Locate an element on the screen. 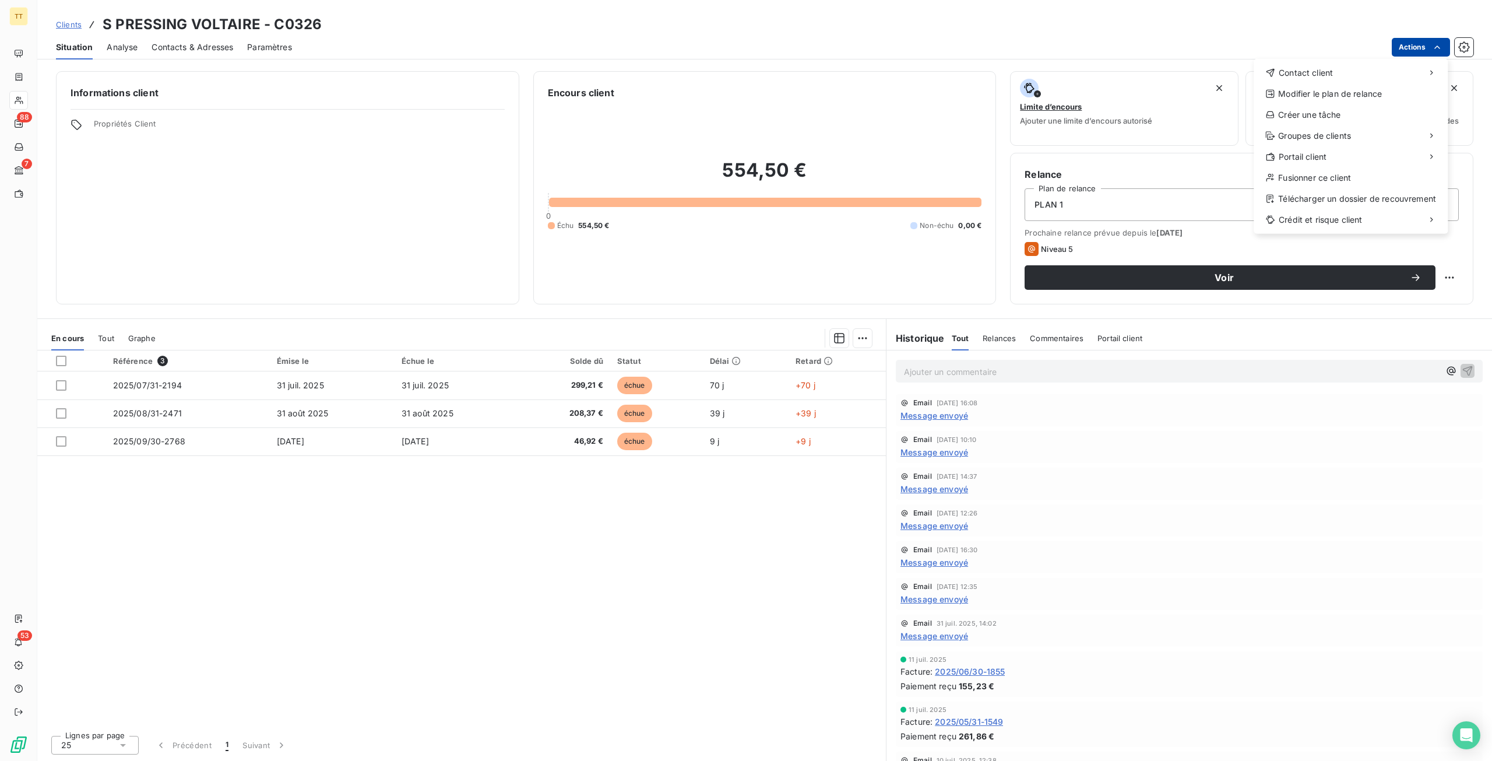 This screenshot has width=1492, height=761. span: Groupes de clients is located at coordinates (1315, 136).